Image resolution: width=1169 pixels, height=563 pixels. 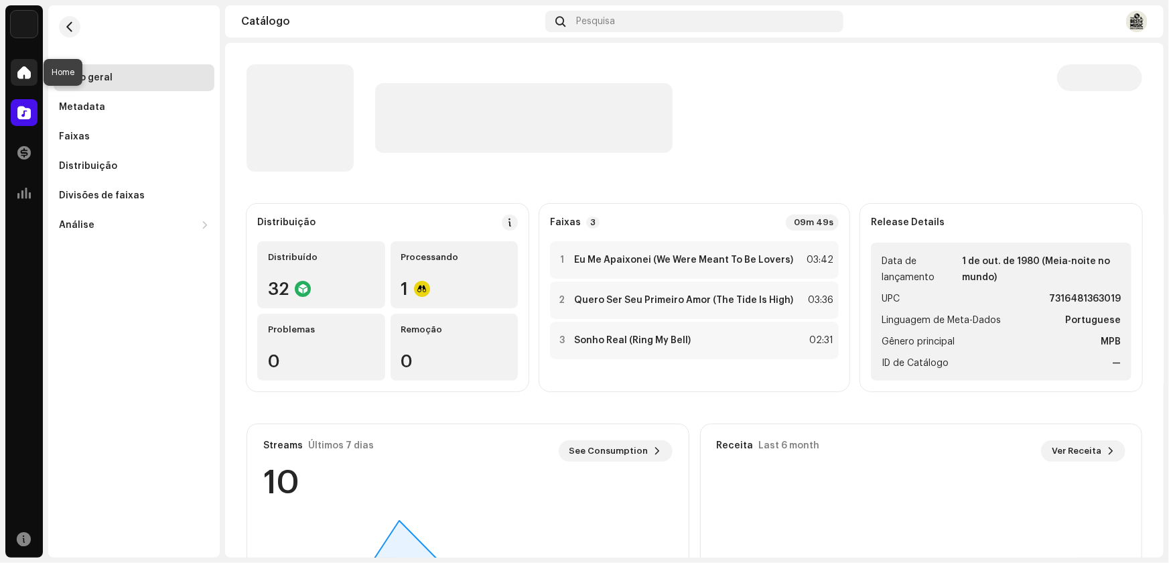 I want to click on div: Processando, so click(x=454, y=257).